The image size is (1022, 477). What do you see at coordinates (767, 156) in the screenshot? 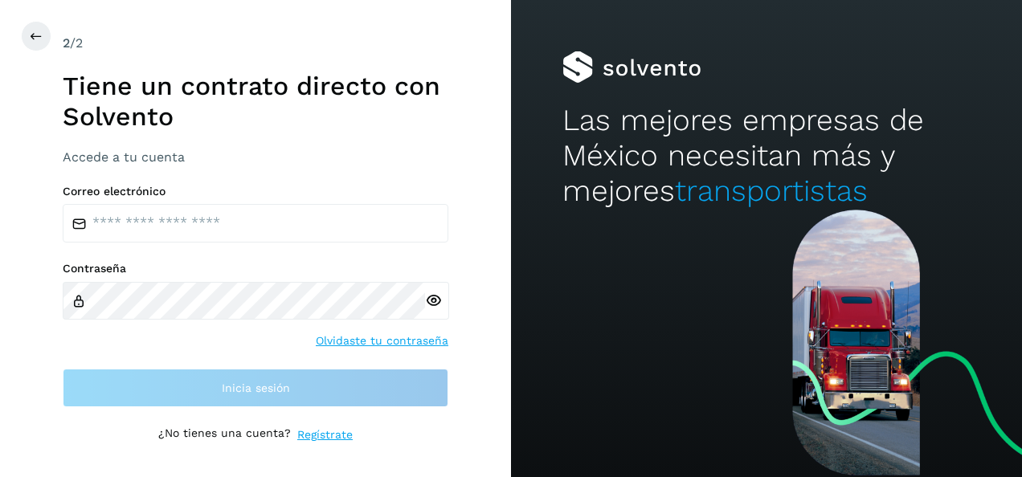
I see `h2: Las mejores empresas de México necesitan más y mejores` at bounding box center [767, 156].